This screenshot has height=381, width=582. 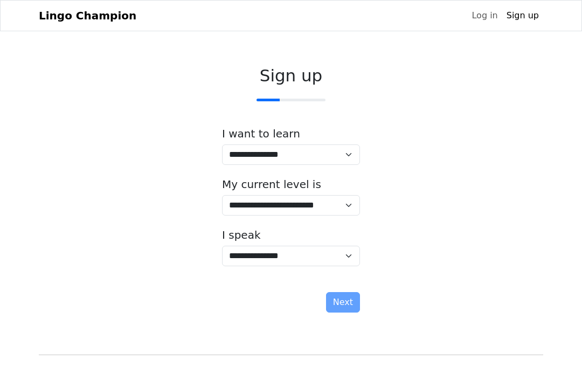 What do you see at coordinates (242, 235) in the screenshot?
I see `label: I speak` at bounding box center [242, 235].